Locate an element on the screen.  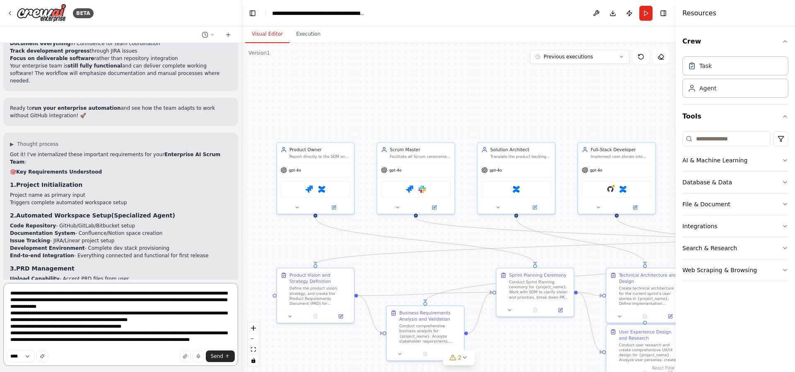
div: Web Scraping & Browsing is located at coordinates (720, 270).